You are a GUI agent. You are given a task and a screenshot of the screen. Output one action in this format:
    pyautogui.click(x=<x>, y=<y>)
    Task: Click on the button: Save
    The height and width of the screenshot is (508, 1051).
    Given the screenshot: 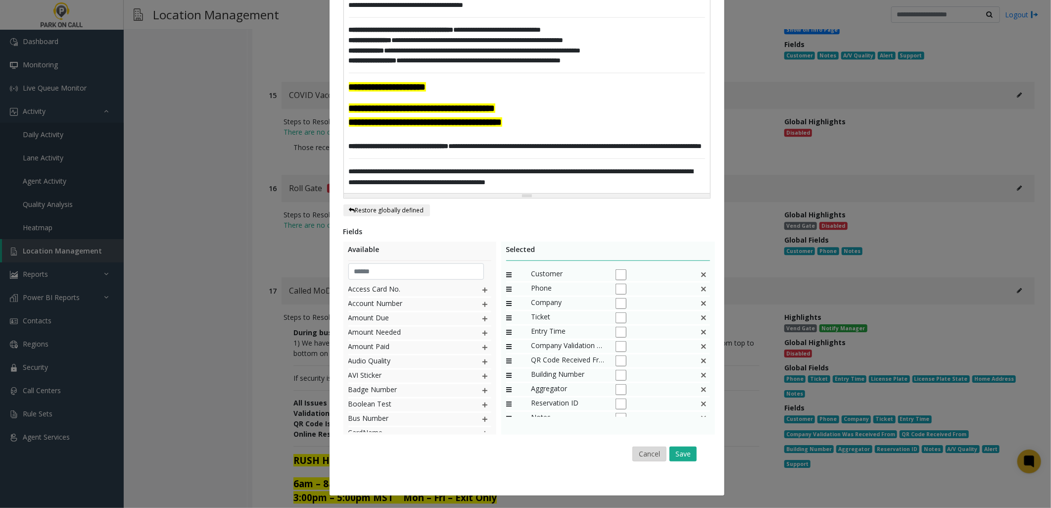 What is the action you would take?
    pyautogui.click(x=683, y=454)
    